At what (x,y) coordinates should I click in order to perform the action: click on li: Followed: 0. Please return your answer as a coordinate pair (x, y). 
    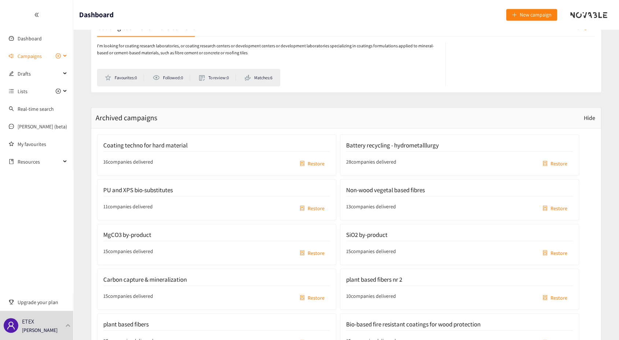
    Looking at the image, I should click on (172, 77).